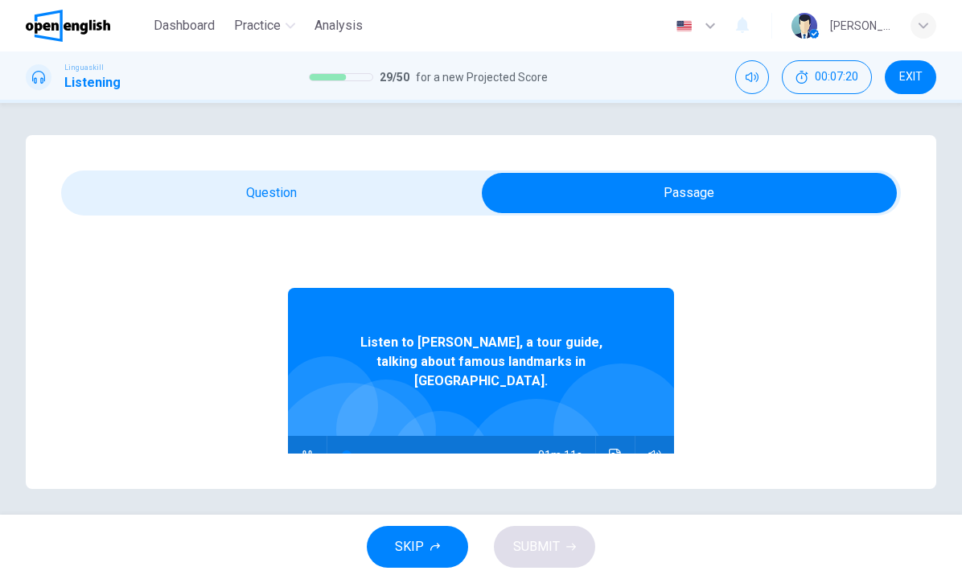 This screenshot has width=962, height=579. I want to click on span: EXIT, so click(910, 77).